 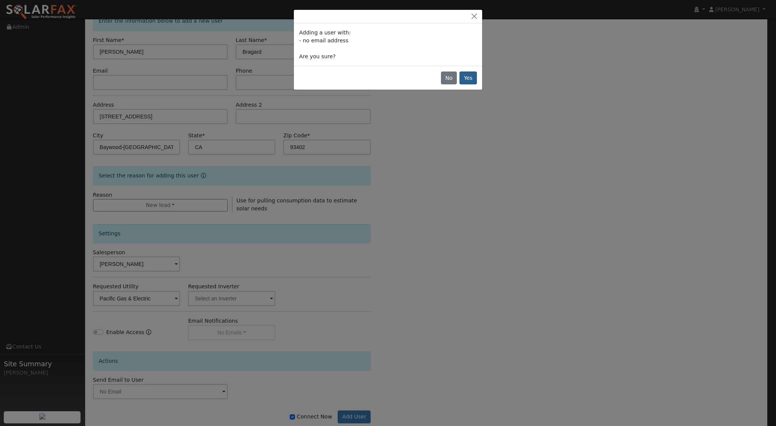 What do you see at coordinates (324, 40) in the screenshot?
I see `span: - no email address` at bounding box center [324, 40].